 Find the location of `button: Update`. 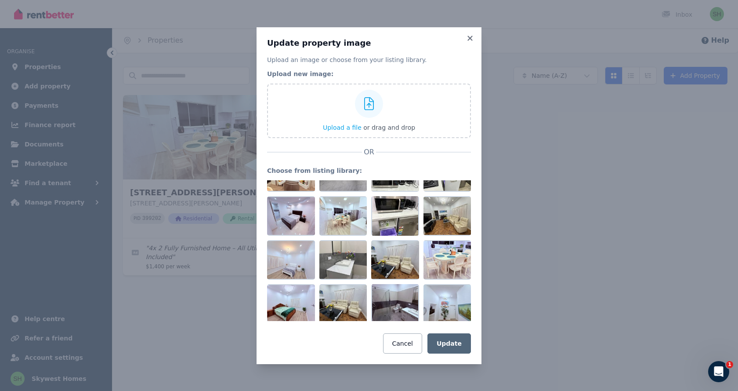

button: Update is located at coordinates (449, 343).